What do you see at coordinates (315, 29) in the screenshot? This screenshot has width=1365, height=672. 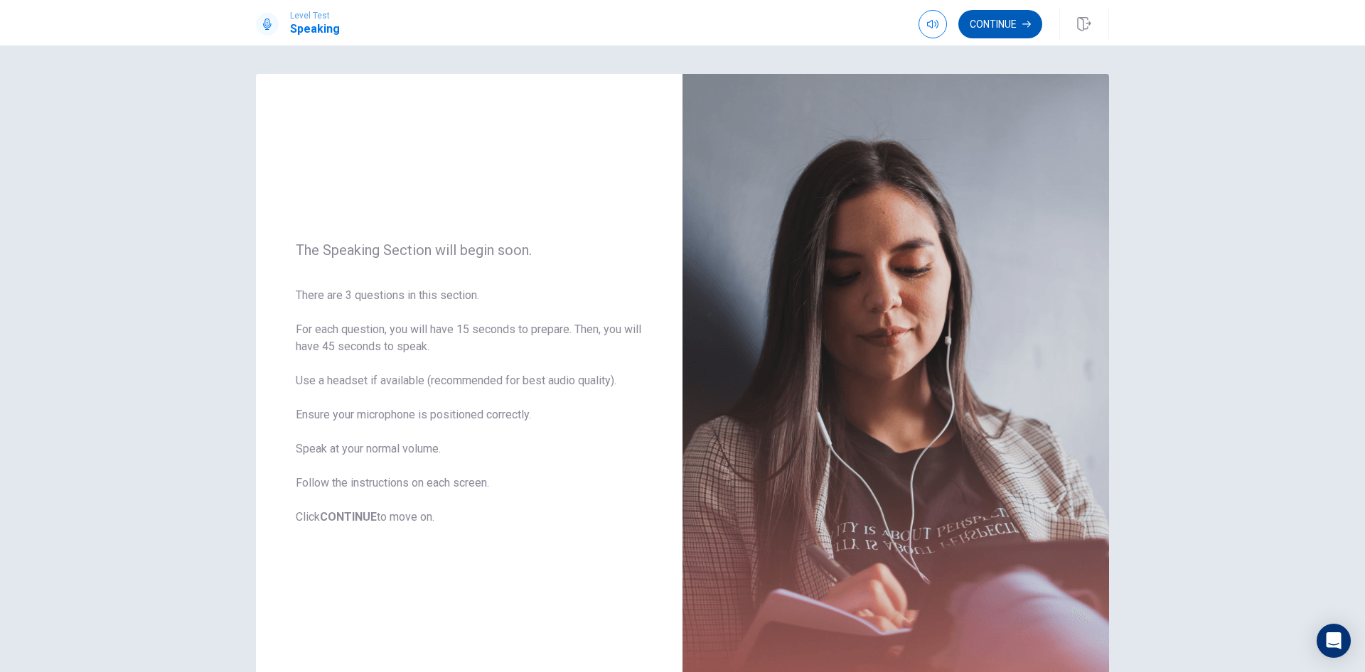 I see `h1: Speaking` at bounding box center [315, 29].